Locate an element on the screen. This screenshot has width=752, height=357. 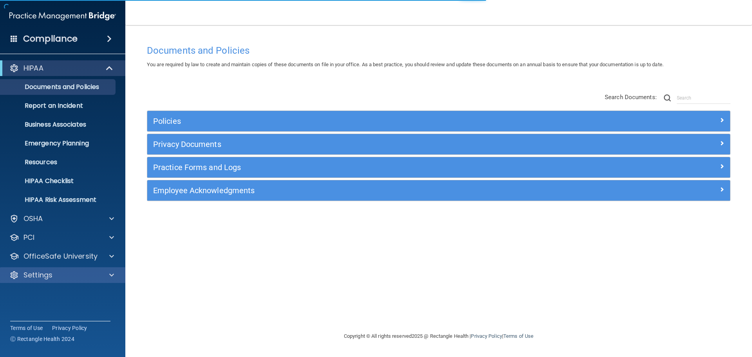
span: Search Documents: is located at coordinates (631, 97).